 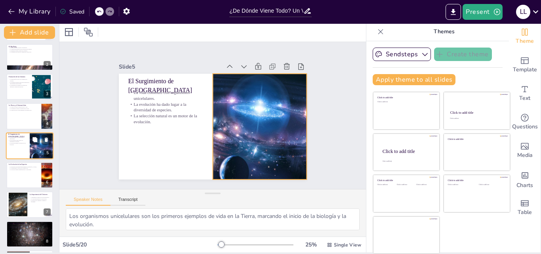 What do you see at coordinates (30, 47) in the screenshot?
I see `p: El Big Bang marca el inicio del universo.` at bounding box center [30, 47].